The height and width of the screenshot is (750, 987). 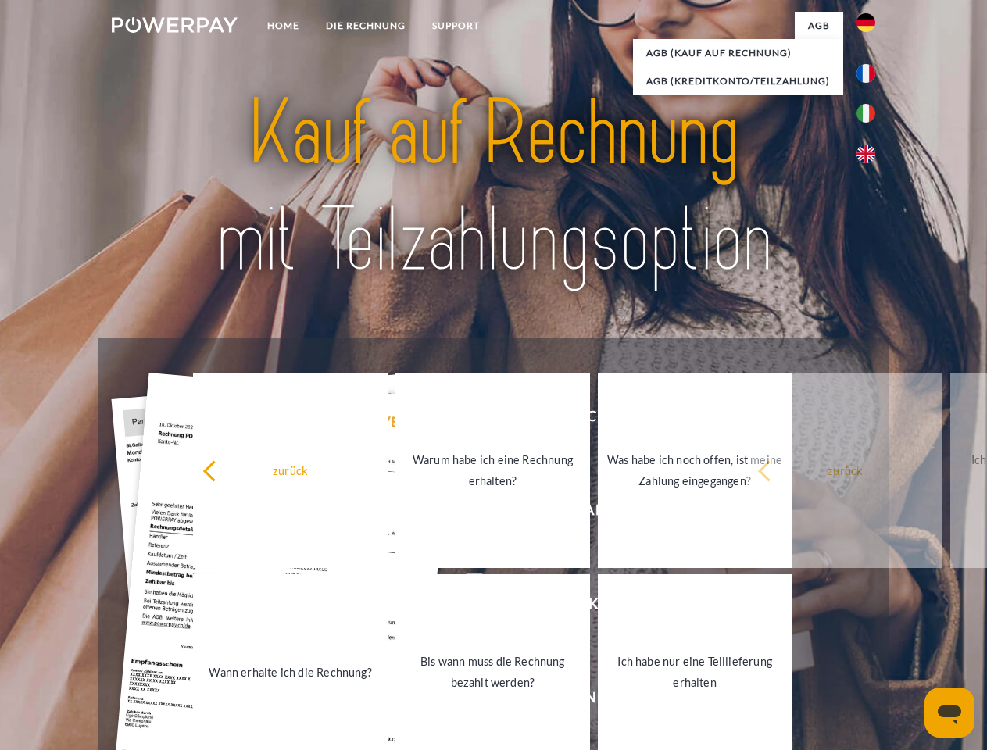 I want to click on img: de, so click(x=866, y=23).